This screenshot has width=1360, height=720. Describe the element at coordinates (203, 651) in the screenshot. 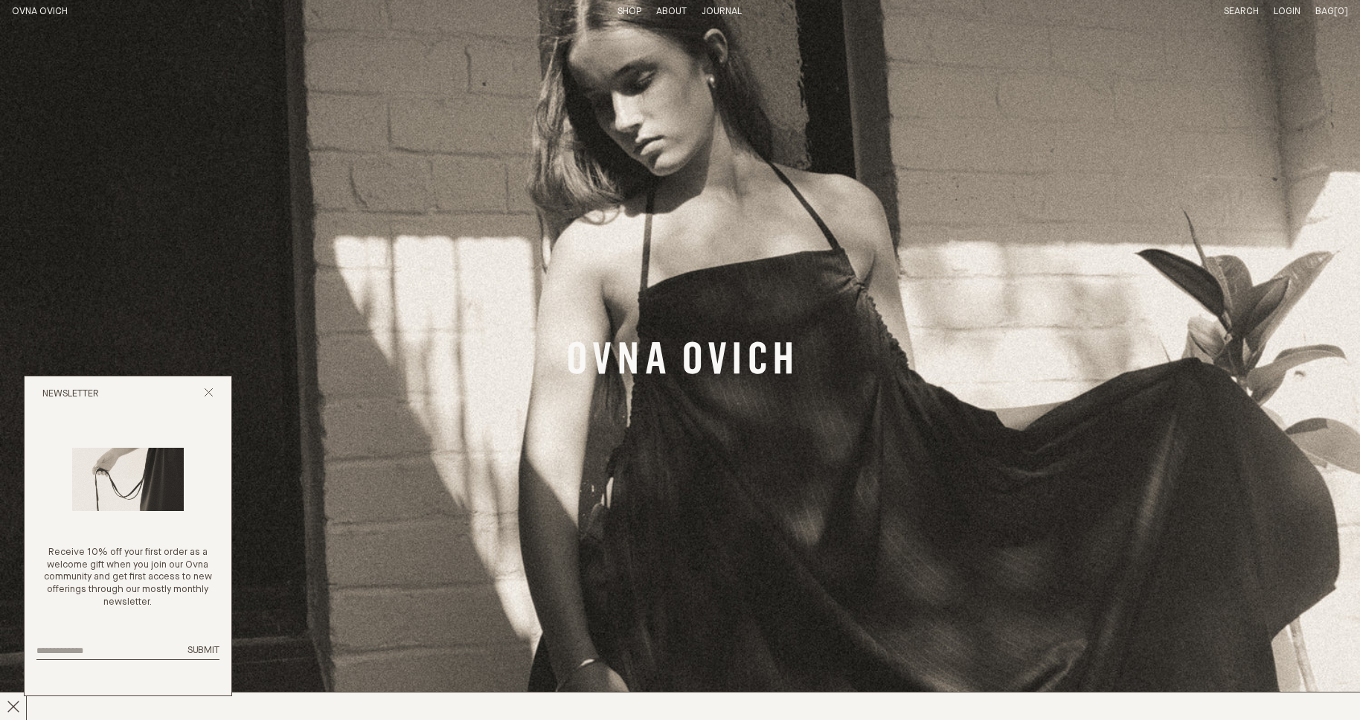

I see `button: Submit` at that location.